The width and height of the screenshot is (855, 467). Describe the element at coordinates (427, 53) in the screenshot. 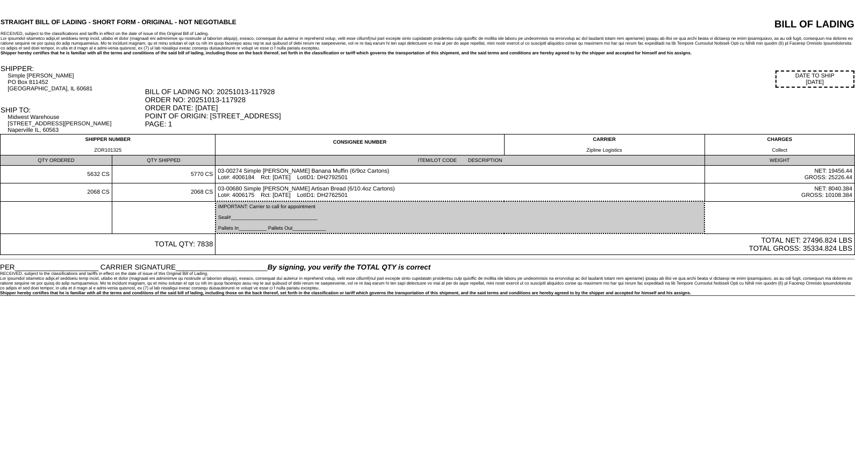

I see `div: Shipper hereby certifies that he is familiar with all the terms and conditions of the said bill o...` at that location.